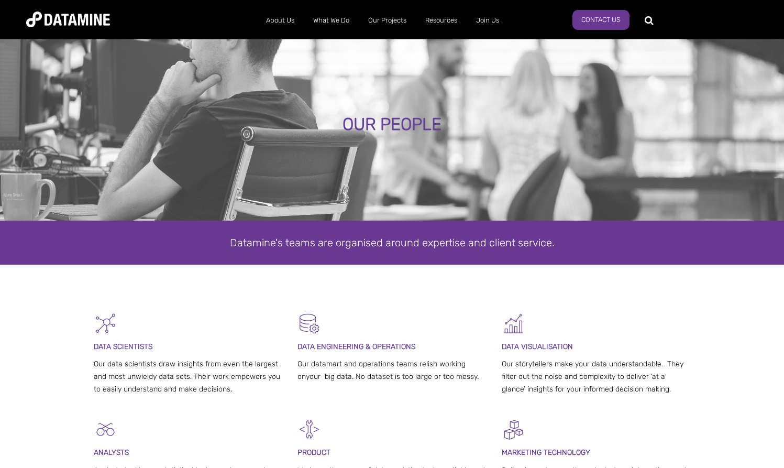 The image size is (784, 468). What do you see at coordinates (68, 19) in the screenshot?
I see `img: Datamine` at bounding box center [68, 19].